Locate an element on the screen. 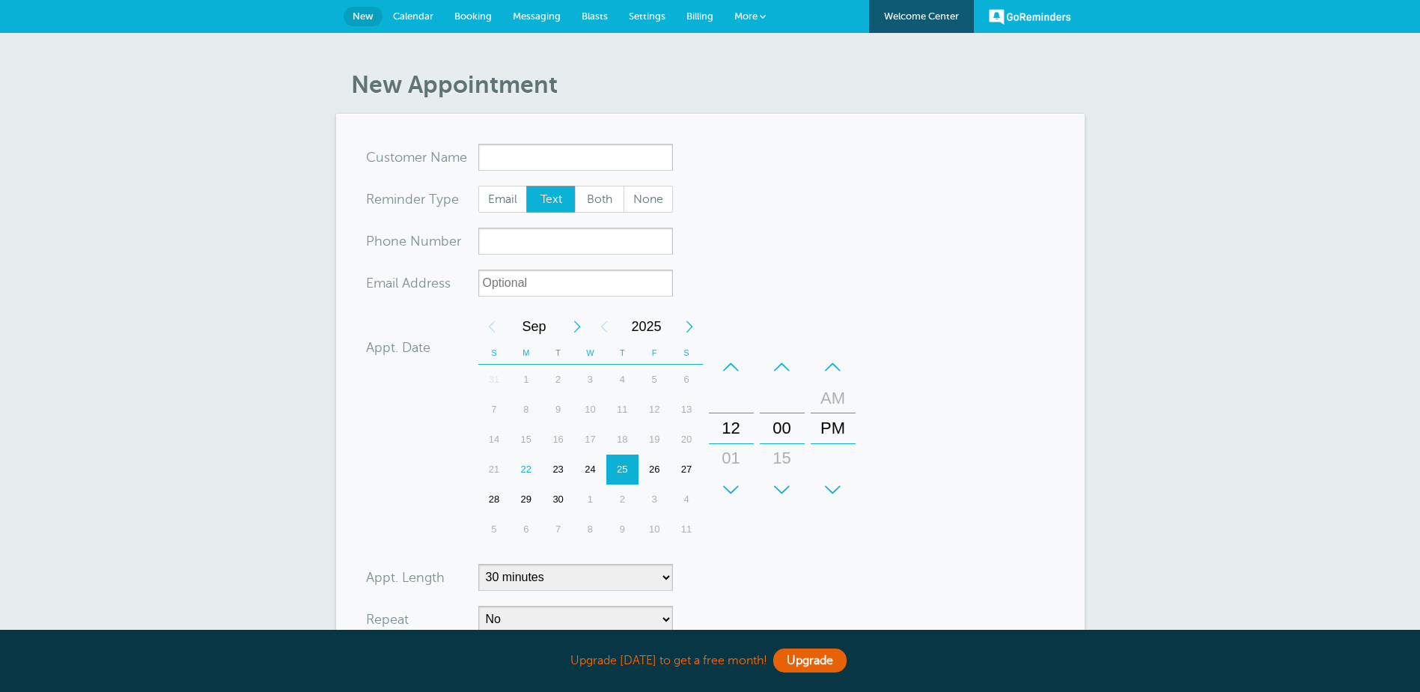 The width and height of the screenshot is (1420, 692). div: Saturday, September 6 is located at coordinates (687, 380).